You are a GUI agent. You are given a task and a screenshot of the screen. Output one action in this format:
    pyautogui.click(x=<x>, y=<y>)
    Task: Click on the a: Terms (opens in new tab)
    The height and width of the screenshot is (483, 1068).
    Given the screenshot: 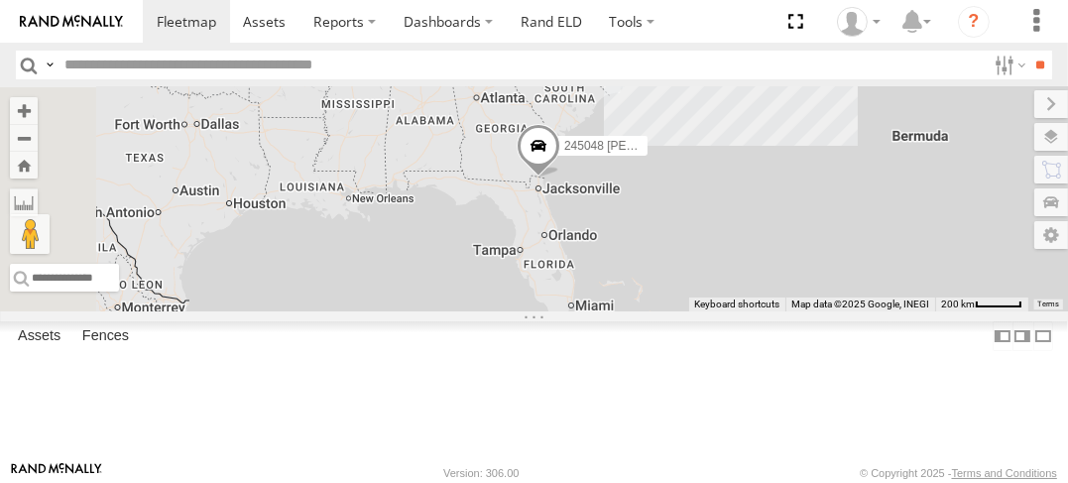 What is the action you would take?
    pyautogui.click(x=1048, y=304)
    